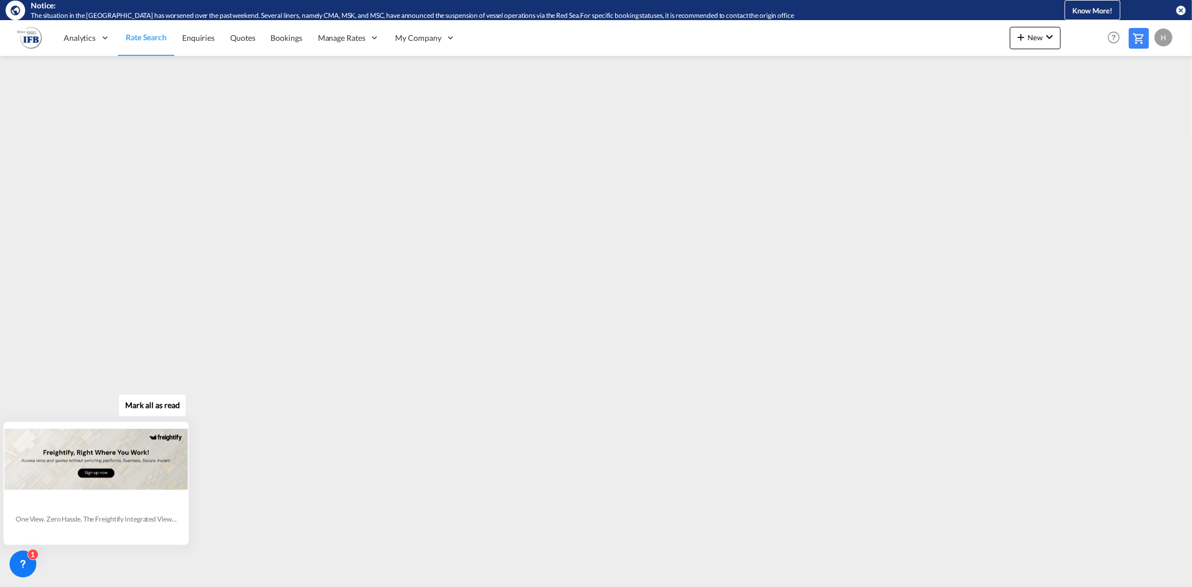 This screenshot has width=1192, height=587. What do you see at coordinates (146, 37) in the screenshot?
I see `a: Rate Search` at bounding box center [146, 37].